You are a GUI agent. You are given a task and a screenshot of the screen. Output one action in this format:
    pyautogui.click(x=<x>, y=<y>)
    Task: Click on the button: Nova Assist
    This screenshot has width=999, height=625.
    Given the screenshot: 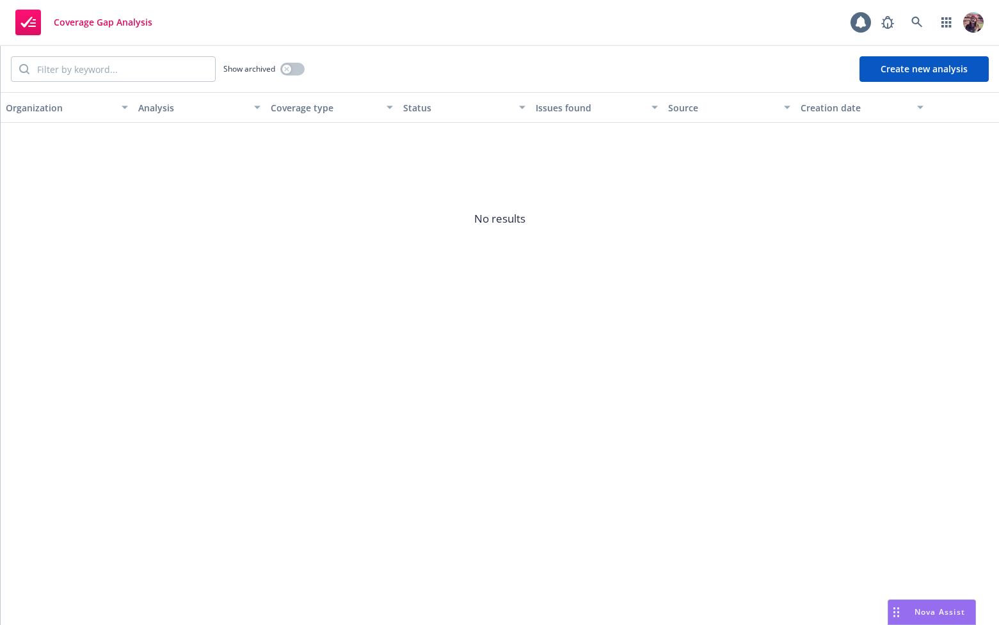 What is the action you would take?
    pyautogui.click(x=932, y=612)
    